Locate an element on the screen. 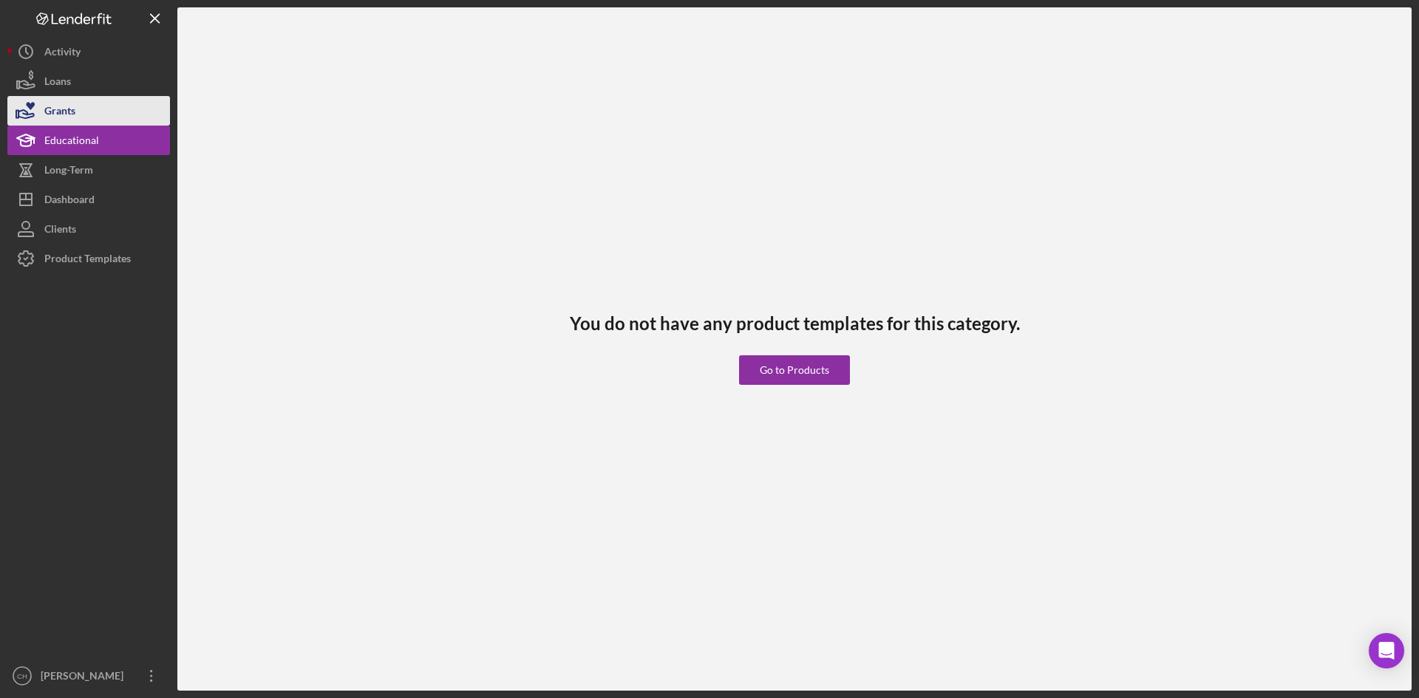 This screenshot has width=1419, height=698. div: Activity is located at coordinates (62, 53).